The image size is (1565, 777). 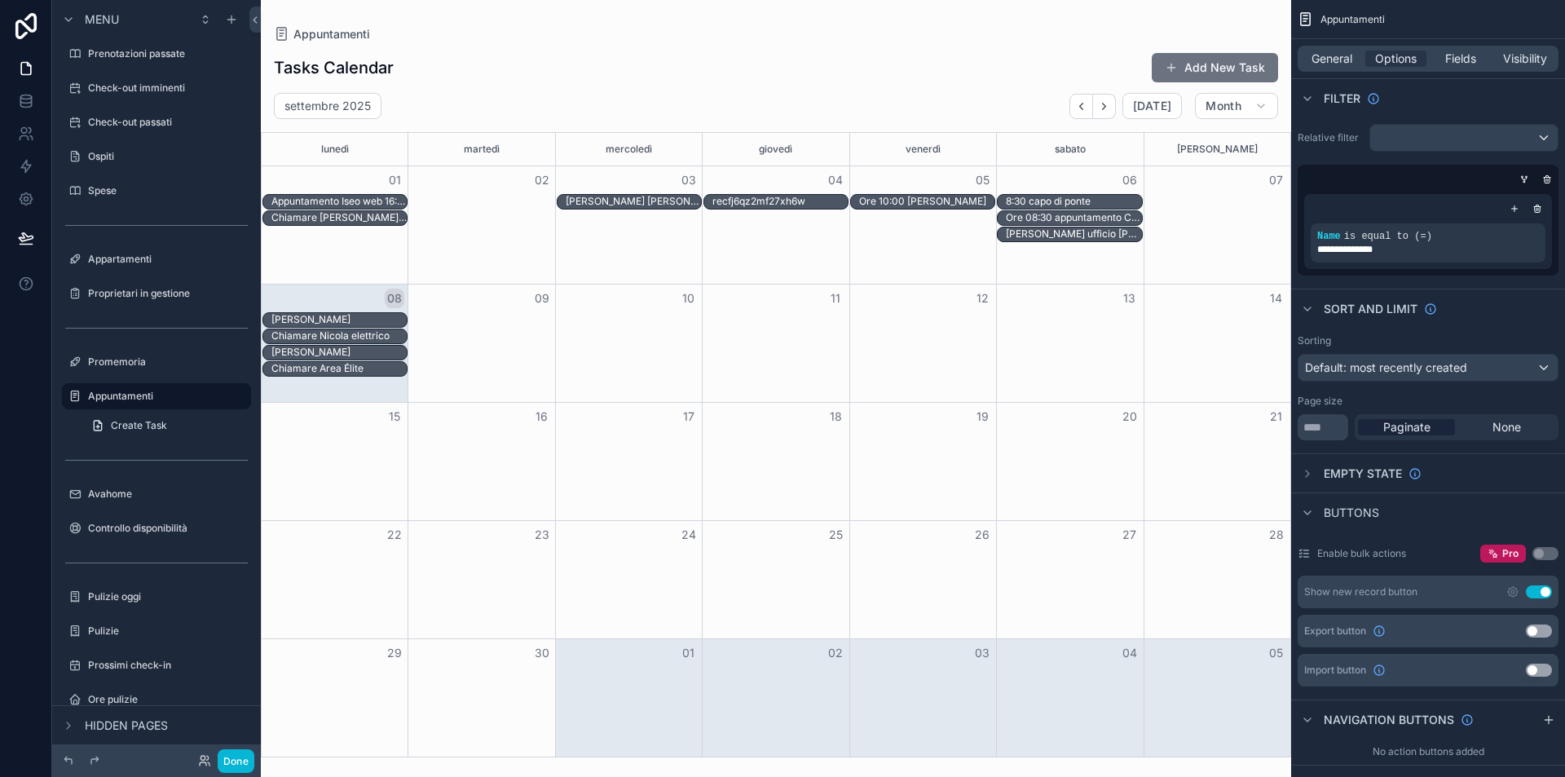 I want to click on button: 10, so click(x=689, y=298).